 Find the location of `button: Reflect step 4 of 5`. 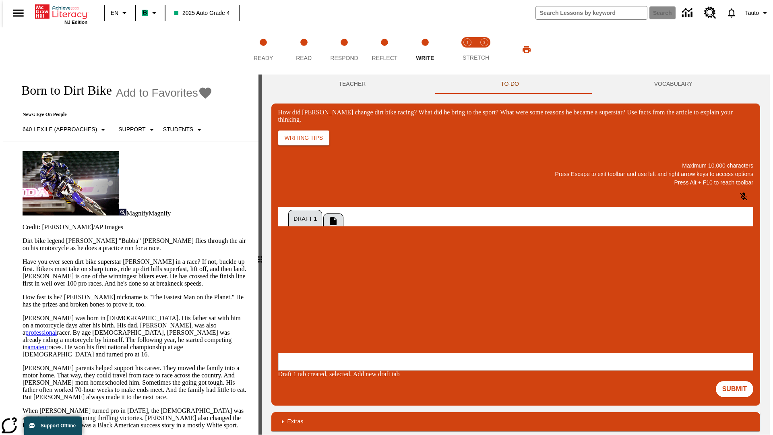

button: Reflect step 4 of 5 is located at coordinates (384, 50).